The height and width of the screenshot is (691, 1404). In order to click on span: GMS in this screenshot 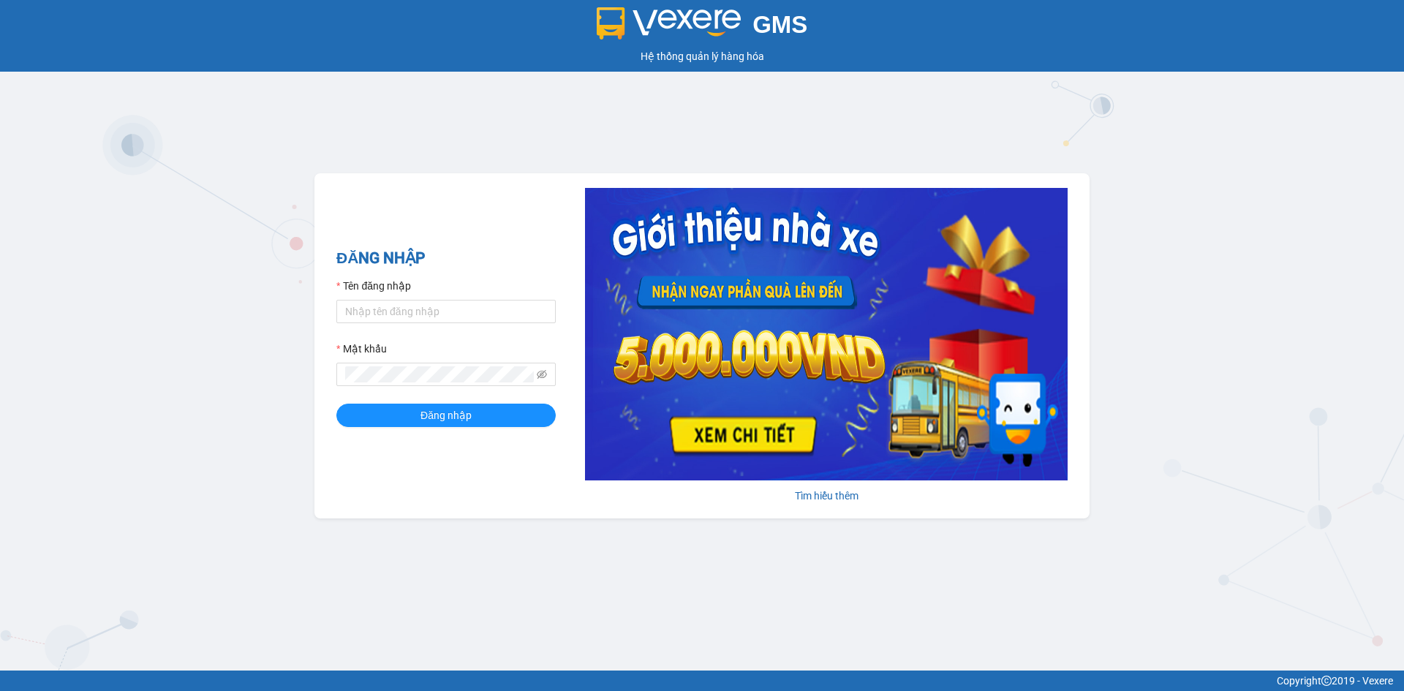, I will do `click(780, 24)`.